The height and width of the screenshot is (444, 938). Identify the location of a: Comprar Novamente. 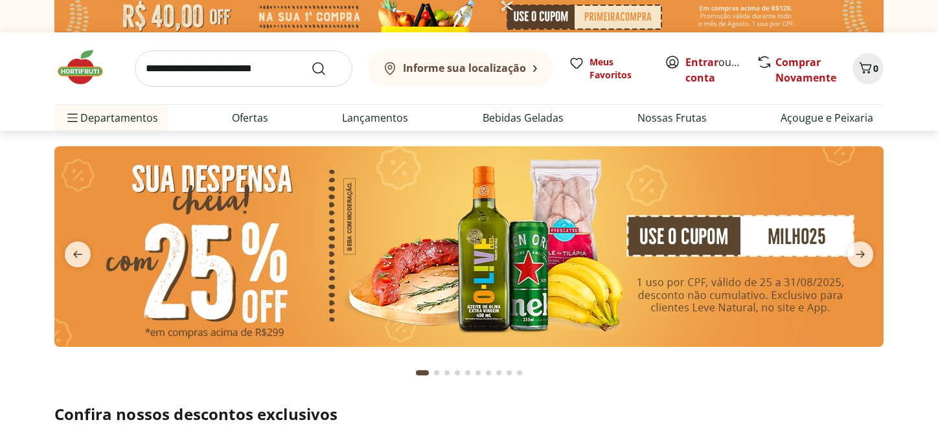
(806, 70).